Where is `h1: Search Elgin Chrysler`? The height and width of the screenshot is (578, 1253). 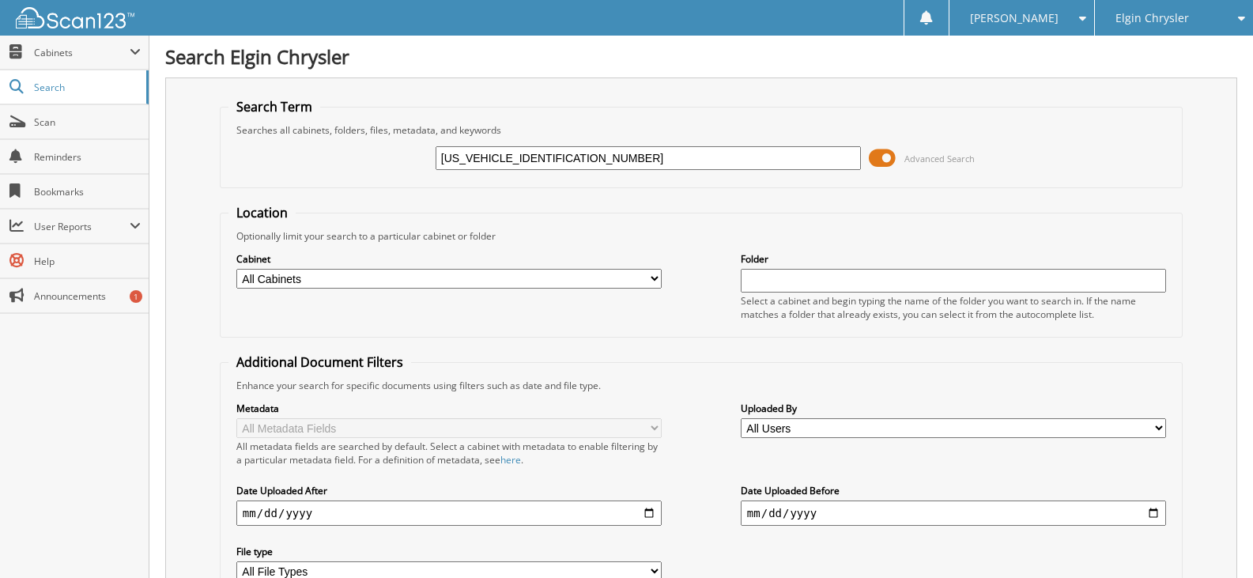
h1: Search Elgin Chrysler is located at coordinates (701, 56).